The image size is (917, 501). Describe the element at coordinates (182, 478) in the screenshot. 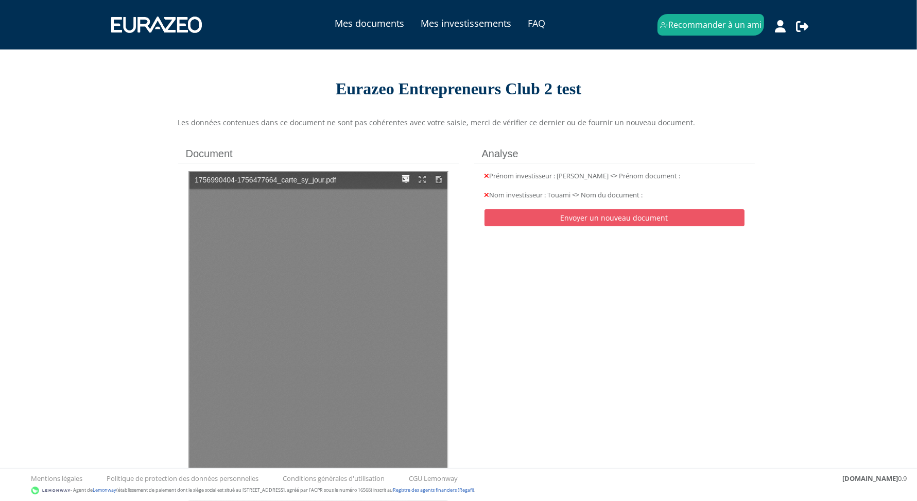

I see `a: Politique de protection des données personnelles` at that location.